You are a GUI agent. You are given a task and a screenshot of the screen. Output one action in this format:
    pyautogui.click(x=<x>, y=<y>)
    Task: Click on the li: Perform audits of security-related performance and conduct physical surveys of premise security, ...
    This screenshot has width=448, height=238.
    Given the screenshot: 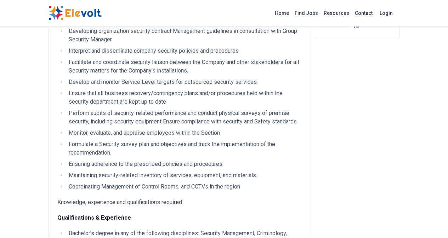 What is the action you would take?
    pyautogui.click(x=183, y=118)
    